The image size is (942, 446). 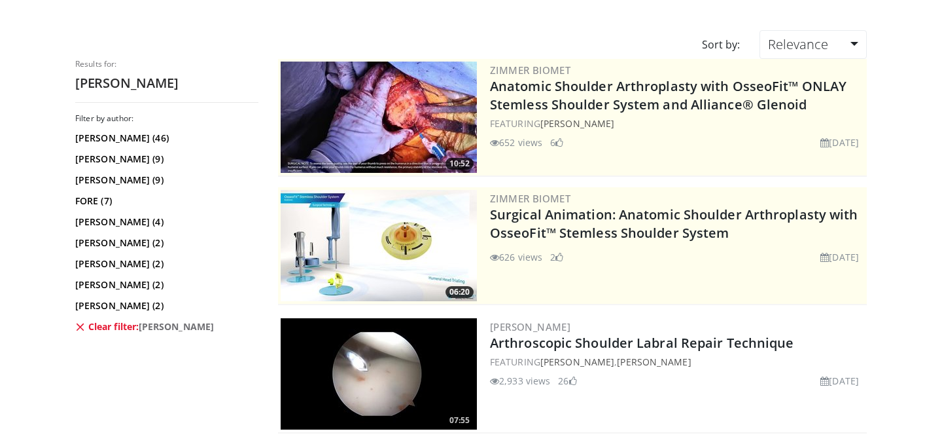 I want to click on li: 652 views, so click(x=516, y=142).